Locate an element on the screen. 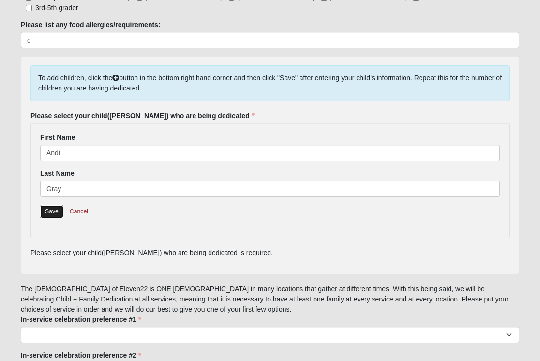 The width and height of the screenshot is (540, 361). a: Save is located at coordinates (52, 211).